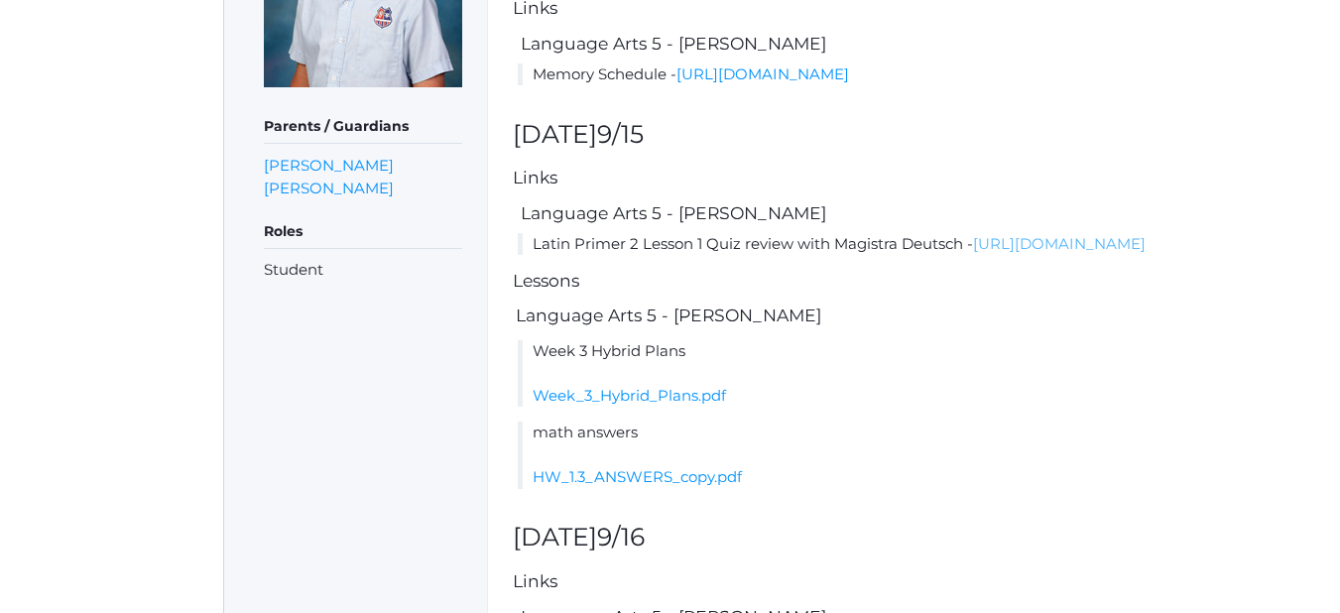  Describe the element at coordinates (637, 476) in the screenshot. I see `a: HW_1.3_ANSWERS_copy.pdf` at that location.